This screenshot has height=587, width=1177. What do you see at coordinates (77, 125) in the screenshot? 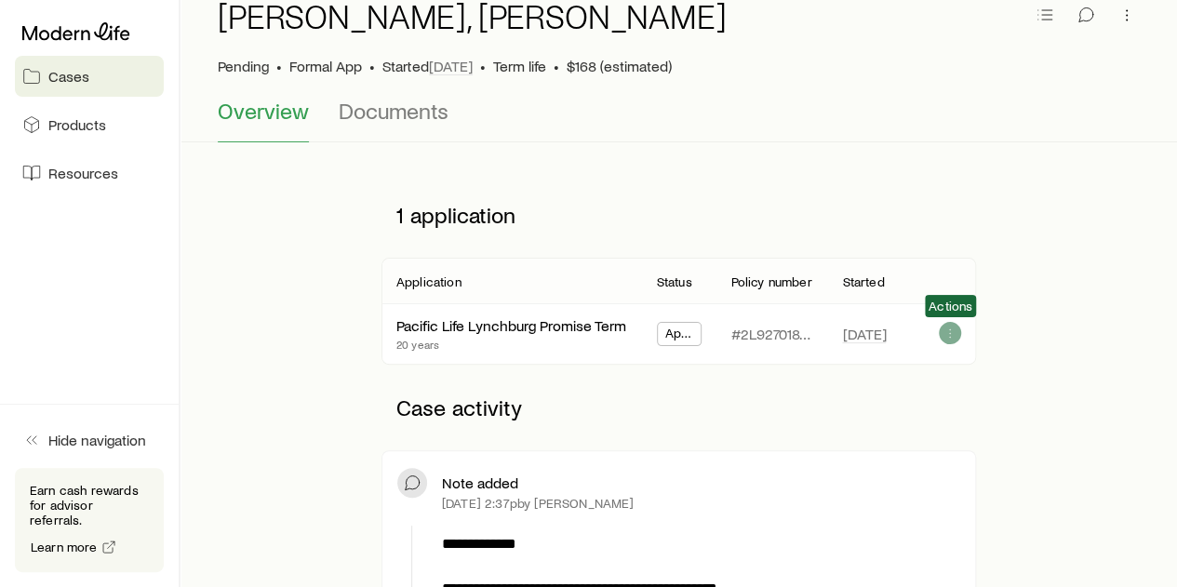
I see `span: Products` at bounding box center [77, 125].